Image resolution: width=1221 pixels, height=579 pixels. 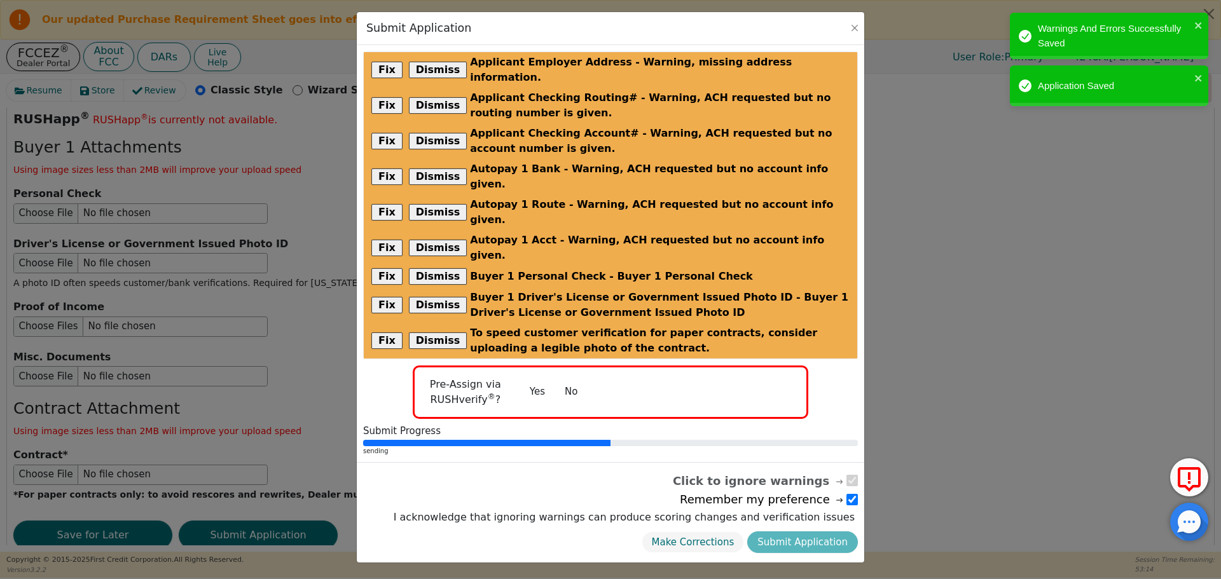 I want to click on span: Remember my preference, so click(x=762, y=499).